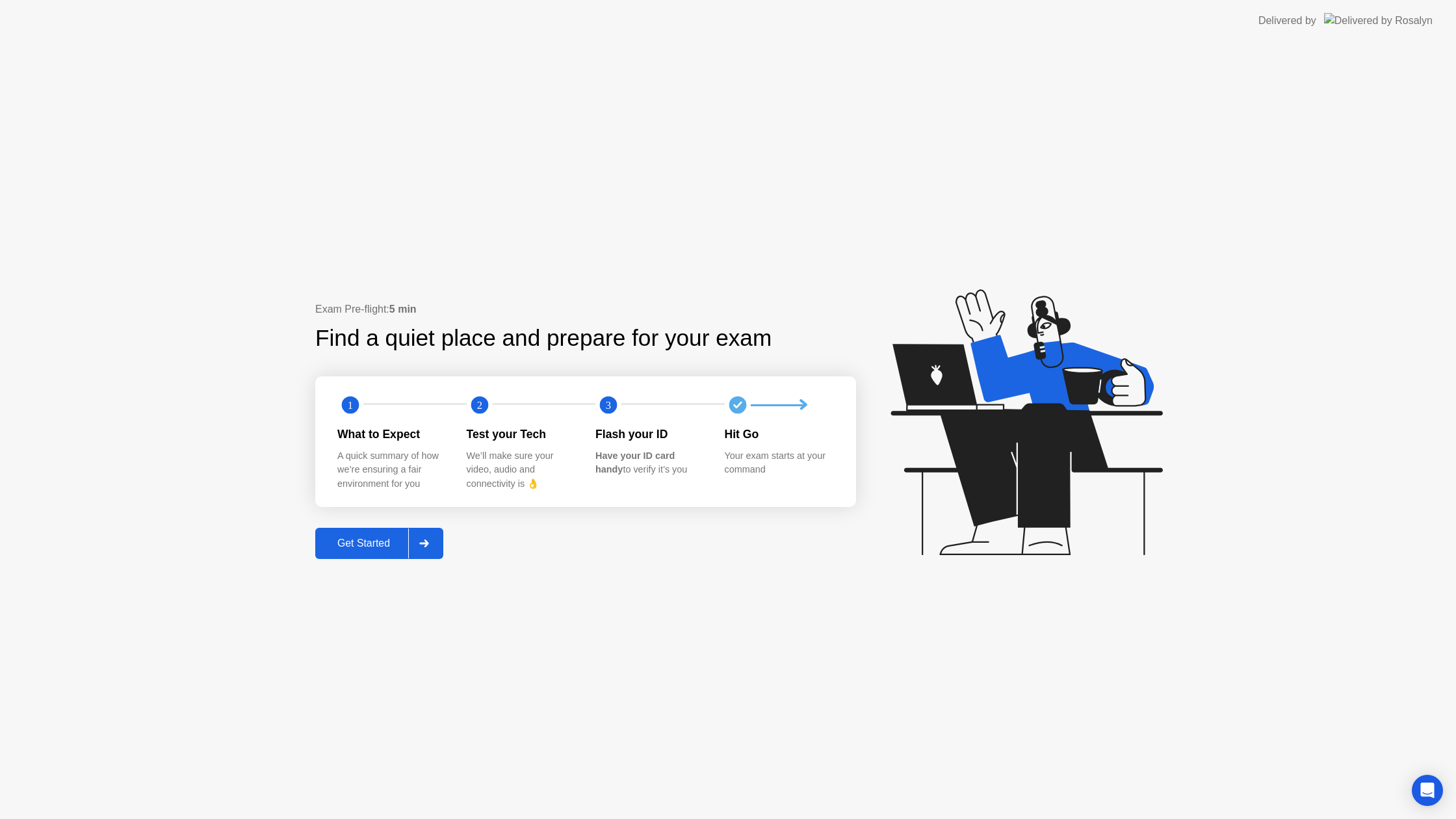  I want to click on img: Delivered by Rosalyn, so click(1378, 21).